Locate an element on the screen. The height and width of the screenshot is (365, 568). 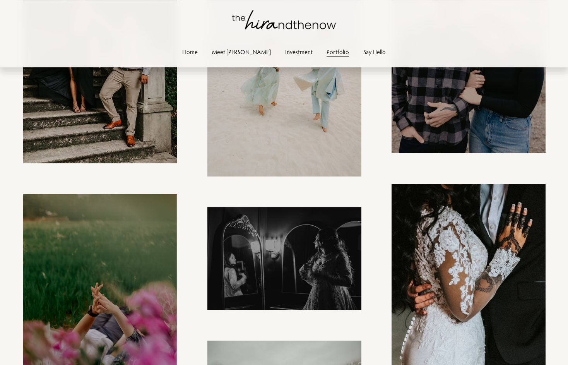
img: Asset 79@2x.png is located at coordinates (284, 259).